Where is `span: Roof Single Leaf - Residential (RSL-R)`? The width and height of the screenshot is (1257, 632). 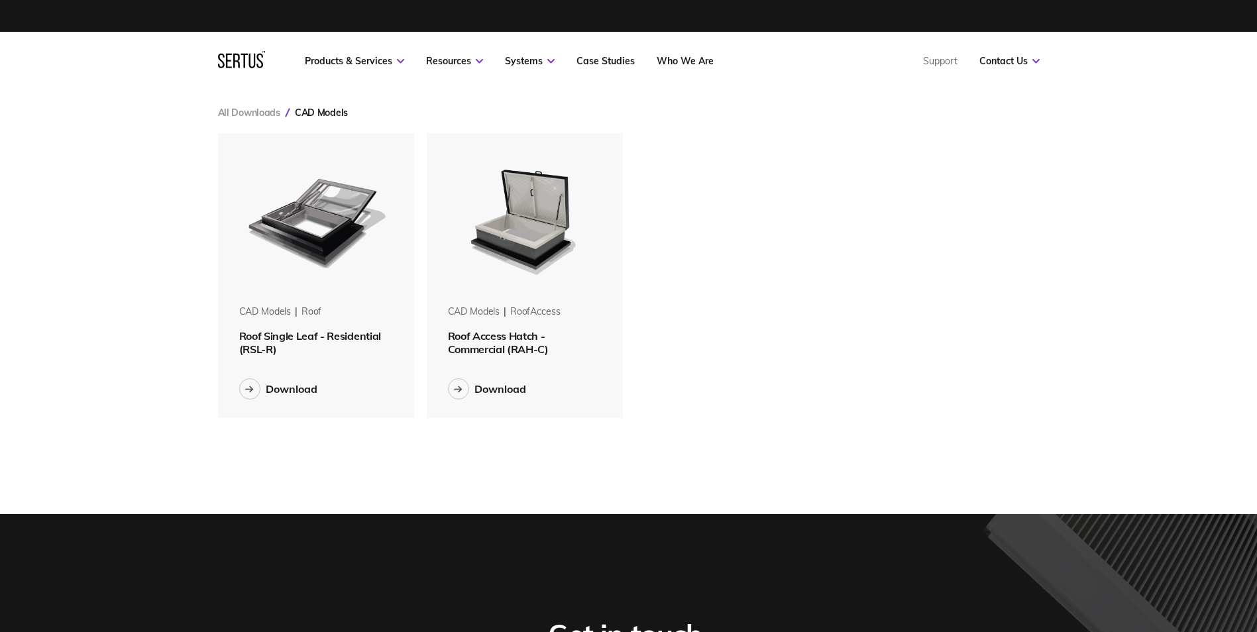 span: Roof Single Leaf - Residential (RSL-R) is located at coordinates (310, 343).